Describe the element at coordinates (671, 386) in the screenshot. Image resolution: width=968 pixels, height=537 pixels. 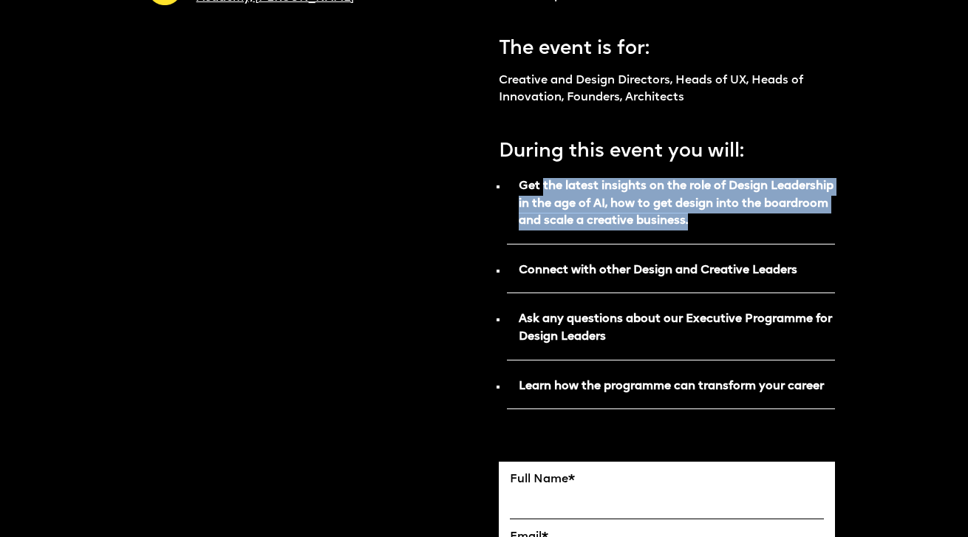
I see `strong: Learn how the programme can transform your career` at that location.